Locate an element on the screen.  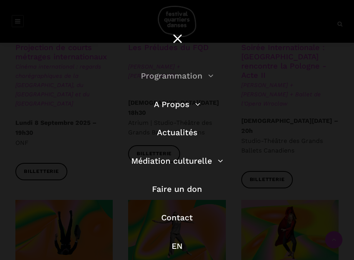
a: Médiation culturelle is located at coordinates (177, 161).